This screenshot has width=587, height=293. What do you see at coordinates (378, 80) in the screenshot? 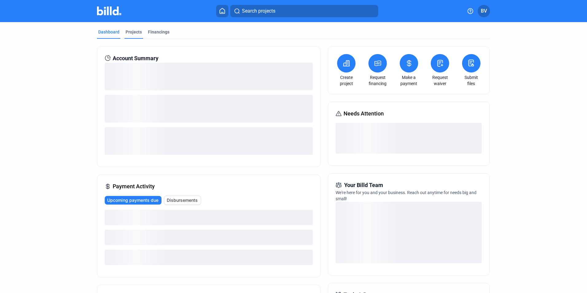
I see `a: Request financing` at bounding box center [378, 80].